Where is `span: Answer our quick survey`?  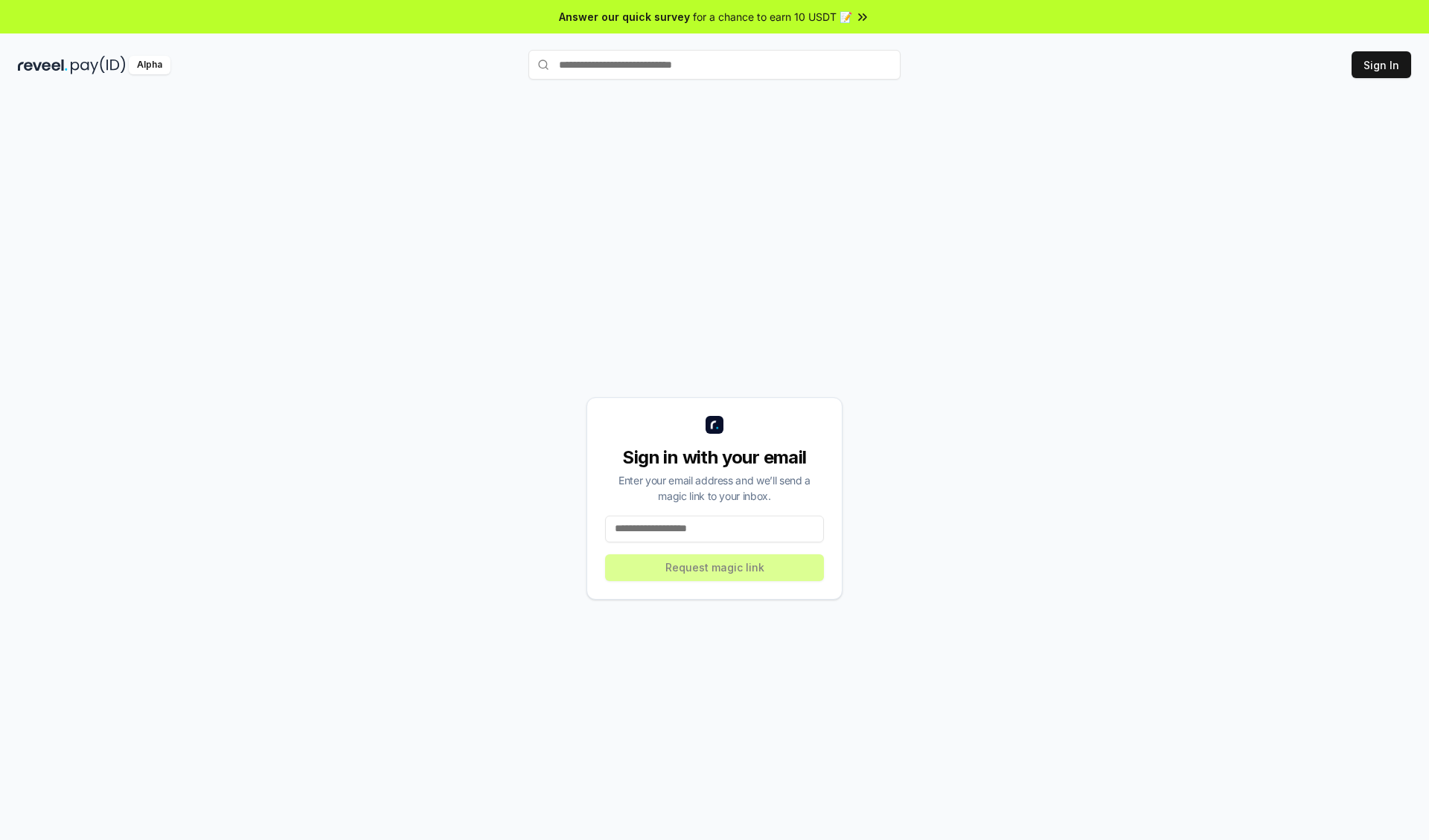
span: Answer our quick survey is located at coordinates (624, 16).